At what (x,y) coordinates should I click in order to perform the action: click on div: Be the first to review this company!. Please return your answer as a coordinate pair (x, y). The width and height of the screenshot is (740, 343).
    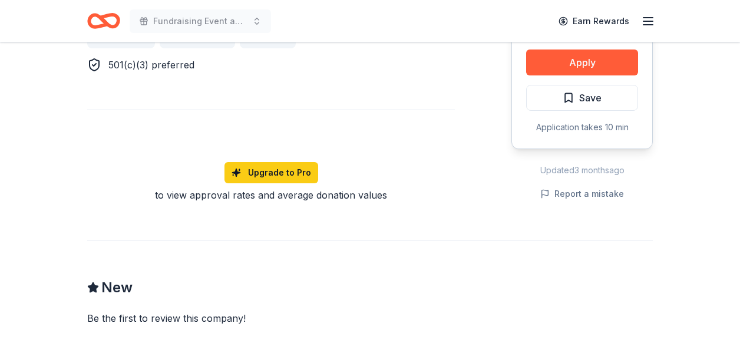
    Looking at the image, I should click on (238, 318).